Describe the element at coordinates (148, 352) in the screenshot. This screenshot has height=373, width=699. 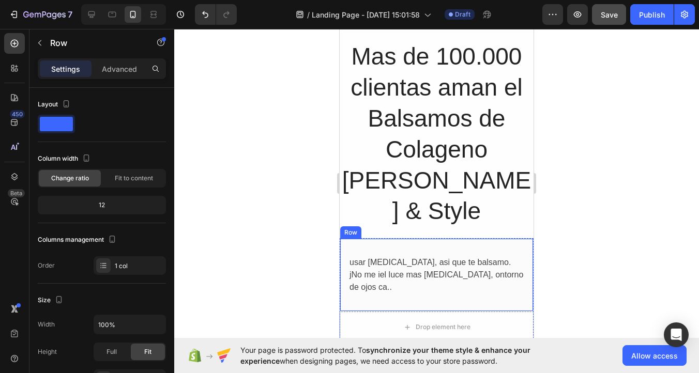
I see `span: Fit` at that location.